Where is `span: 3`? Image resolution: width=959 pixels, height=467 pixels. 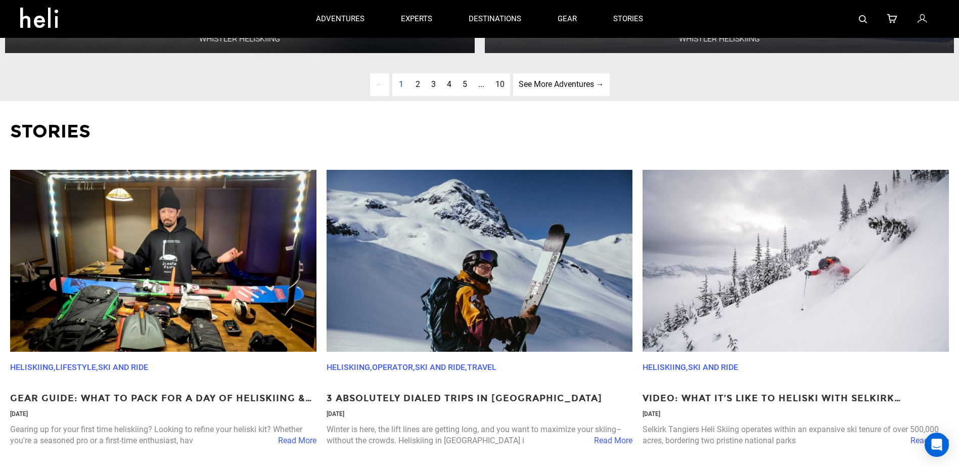 span: 3 is located at coordinates (433, 84).